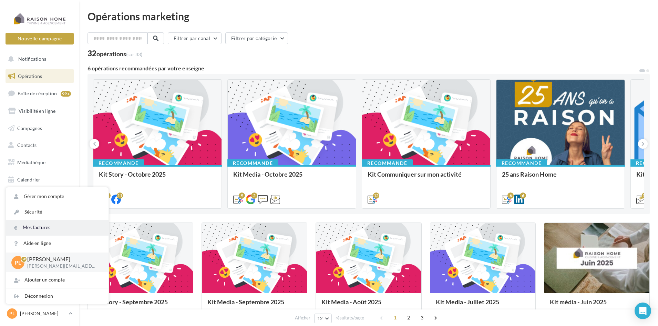  What do you see at coordinates (115, 53) in the screenshot?
I see `div: 32` at bounding box center [115, 53].